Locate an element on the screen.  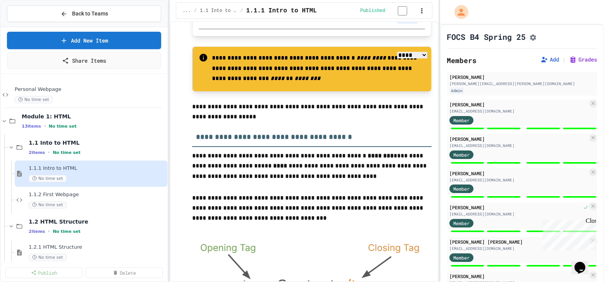
button: Back to Teams is located at coordinates (84, 14).